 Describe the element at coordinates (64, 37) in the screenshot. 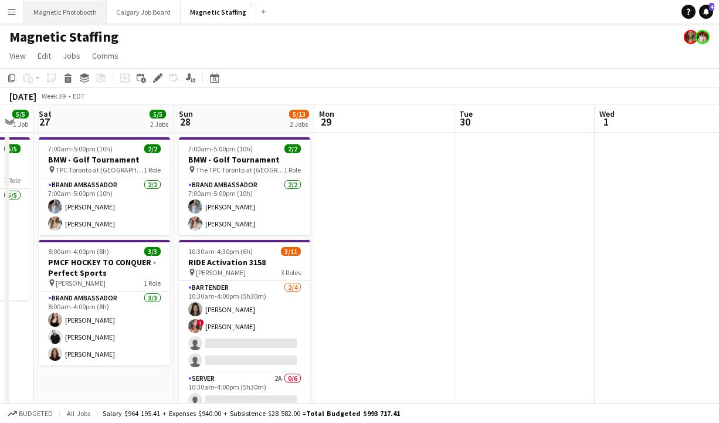

I see `h1: Magnetic Staffing` at that location.